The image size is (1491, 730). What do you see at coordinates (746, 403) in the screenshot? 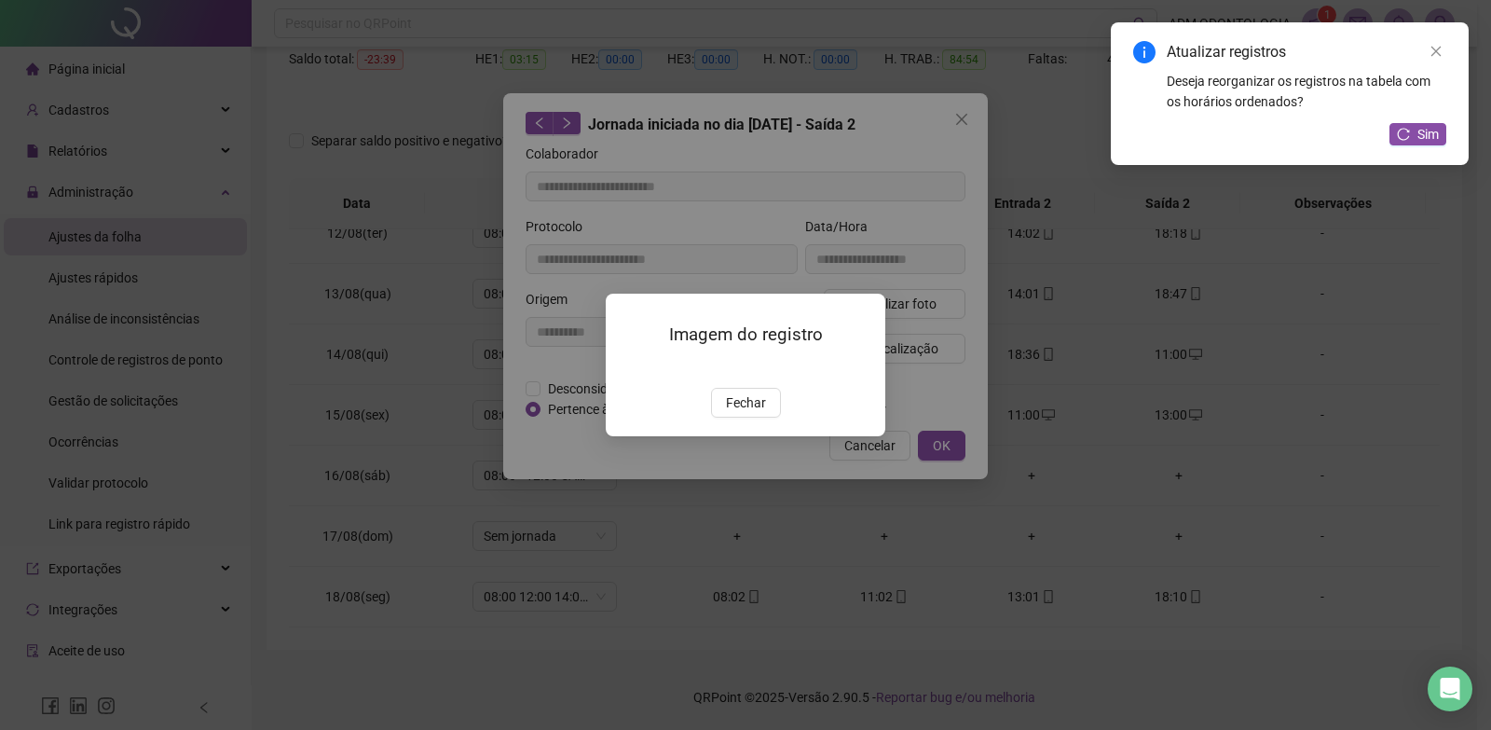
I see `button: Fechar` at bounding box center [746, 403].